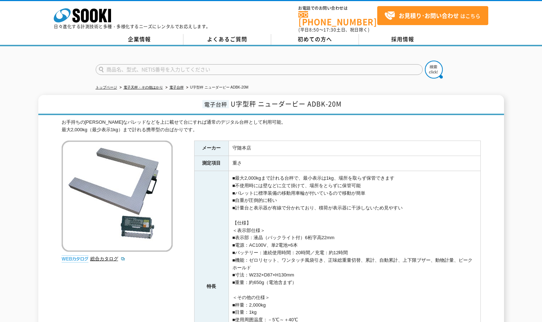 This screenshot has height=322, width=542. I want to click on li: U字型秤 ニューダービー ADBK-20M, so click(217, 87).